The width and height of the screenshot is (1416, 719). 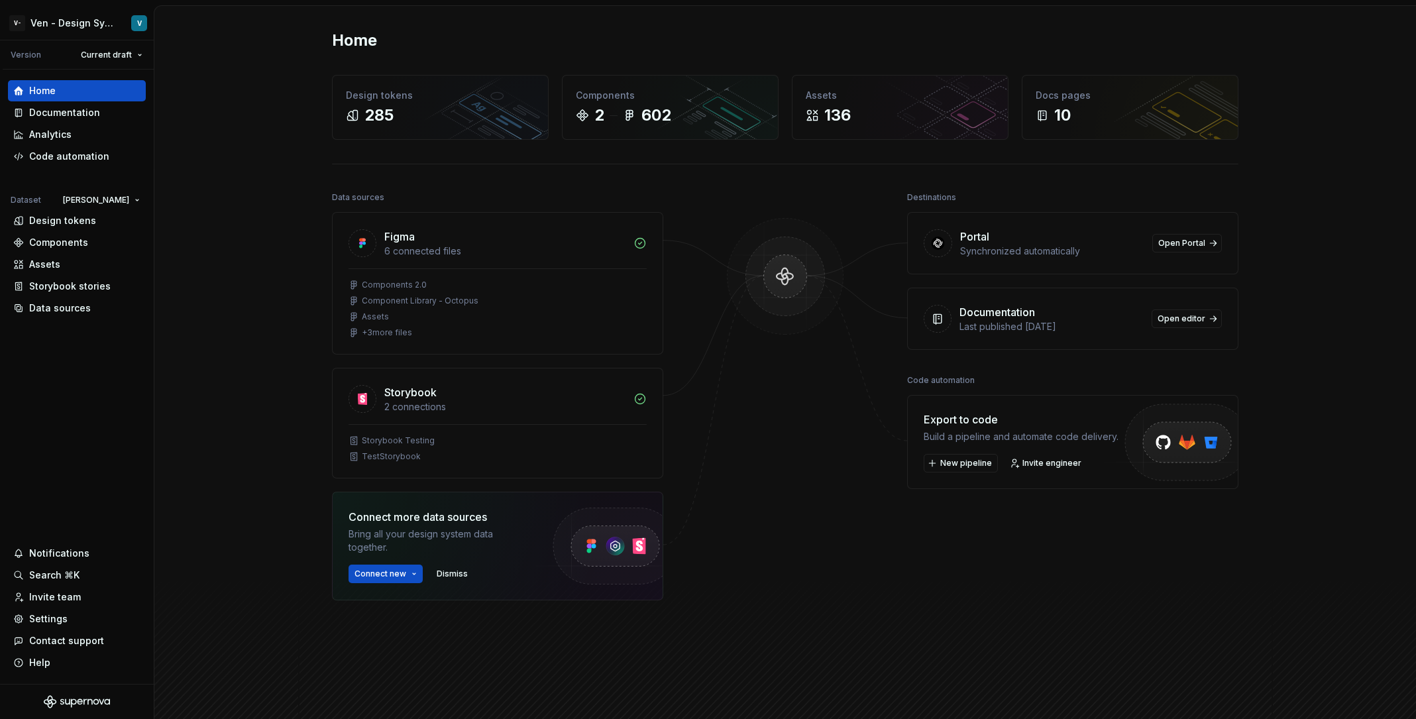 I want to click on div: Contact support, so click(x=66, y=641).